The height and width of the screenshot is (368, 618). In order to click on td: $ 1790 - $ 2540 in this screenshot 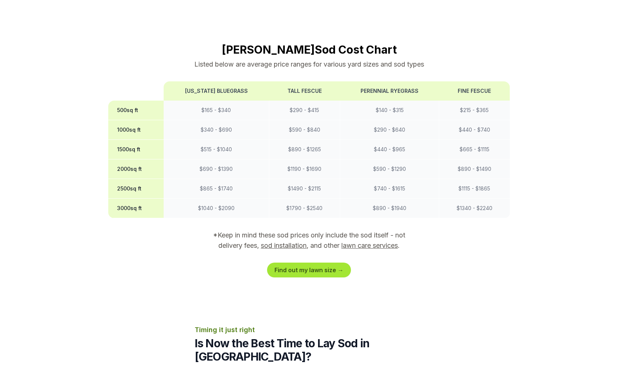, I will do `click(305, 208)`.